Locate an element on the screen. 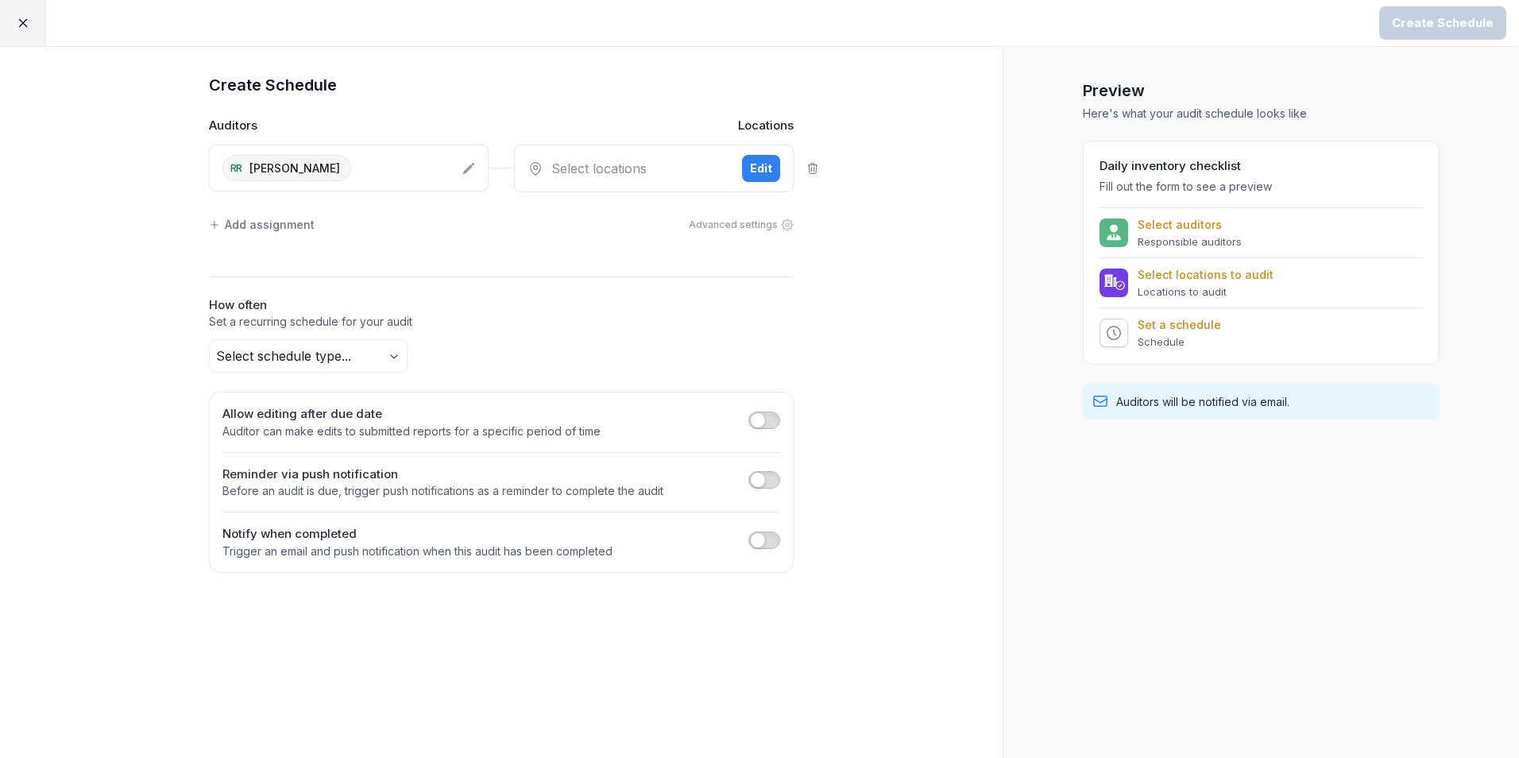  div: Create Schedule is located at coordinates (1443, 23).